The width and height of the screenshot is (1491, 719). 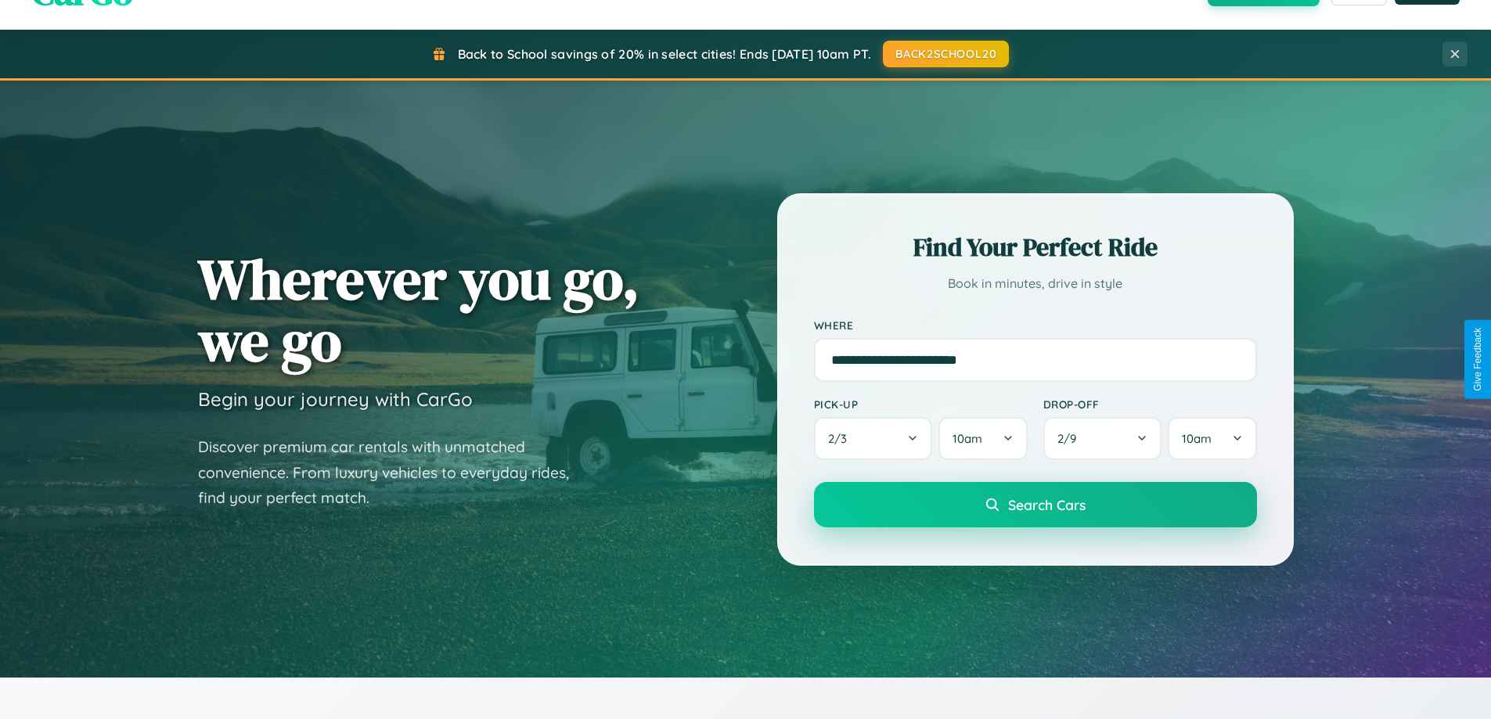 I want to click on span: 2 / 9, so click(x=1071, y=438).